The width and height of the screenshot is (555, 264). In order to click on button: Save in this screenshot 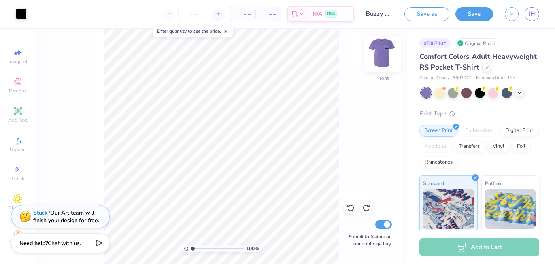, I will do `click(474, 14)`.